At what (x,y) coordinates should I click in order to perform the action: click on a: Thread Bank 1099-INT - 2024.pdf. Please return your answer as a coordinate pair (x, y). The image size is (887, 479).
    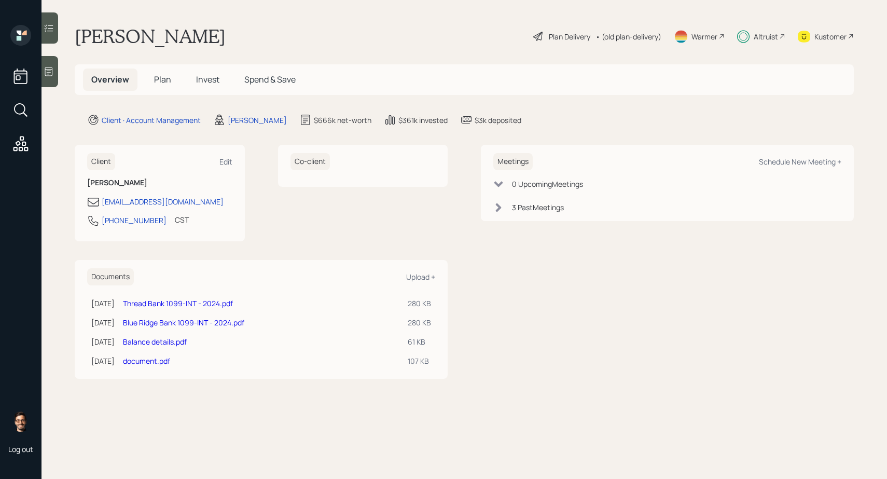
    Looking at the image, I should click on (178, 303).